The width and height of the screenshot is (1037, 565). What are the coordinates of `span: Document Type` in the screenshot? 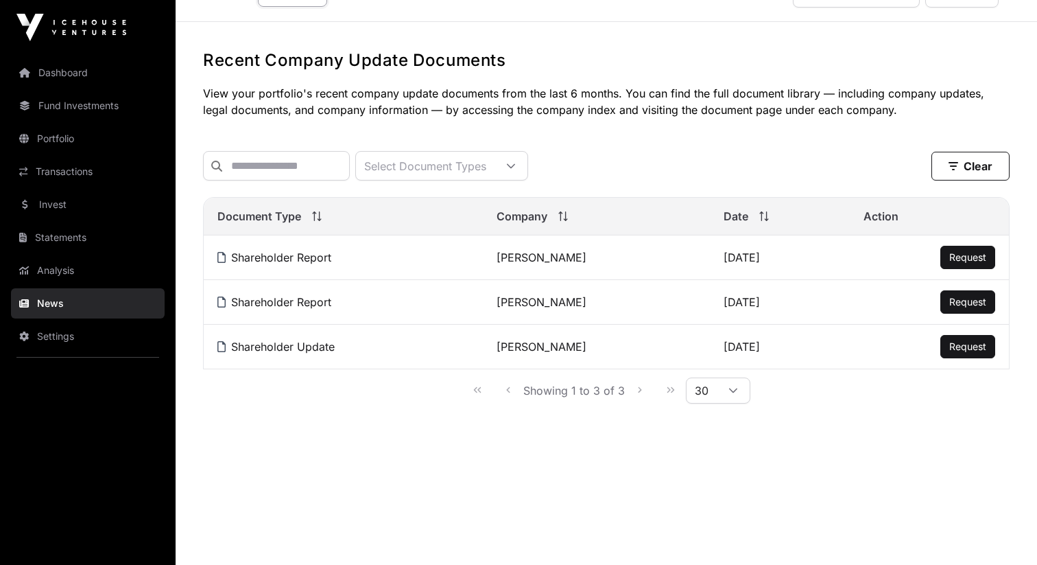 It's located at (259, 216).